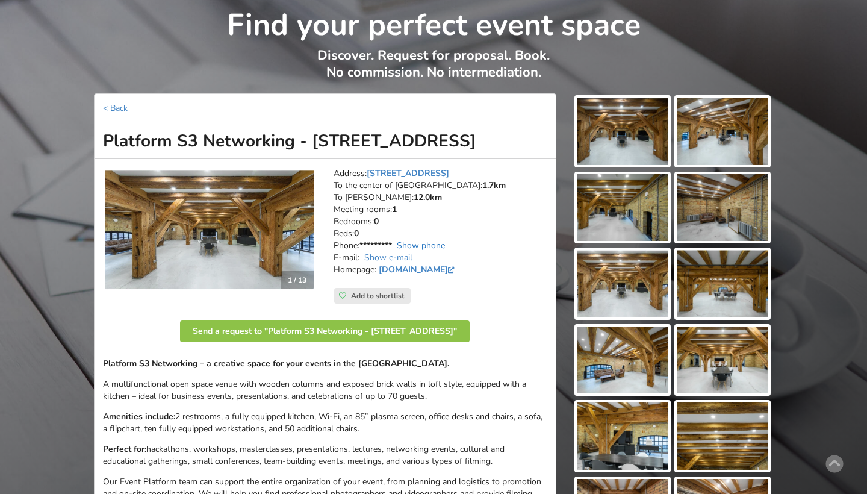 Image resolution: width=867 pixels, height=494 pixels. What do you see at coordinates (494, 185) in the screenshot?
I see `strong: 1.7km` at bounding box center [494, 185].